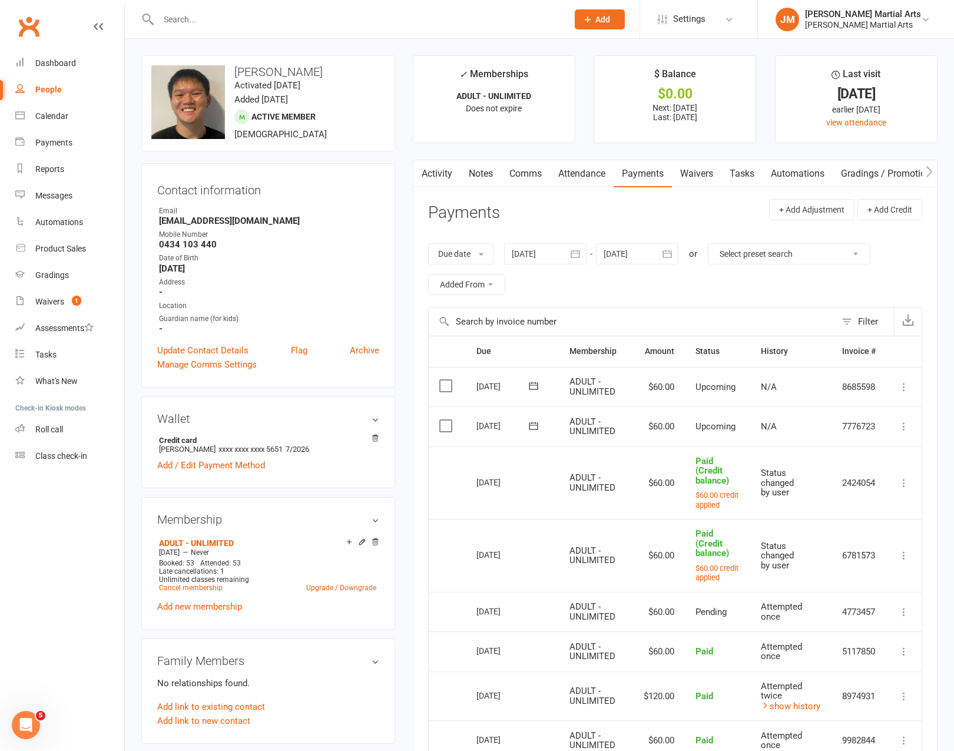 The image size is (954, 751). What do you see at coordinates (675, 94) in the screenshot?
I see `div: $0.00` at bounding box center [675, 94].